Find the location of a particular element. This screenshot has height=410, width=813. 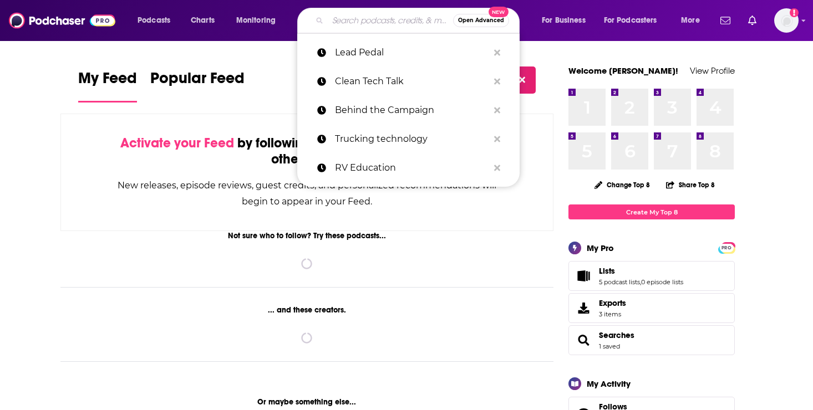

button: Change Top 8 is located at coordinates (622, 185).